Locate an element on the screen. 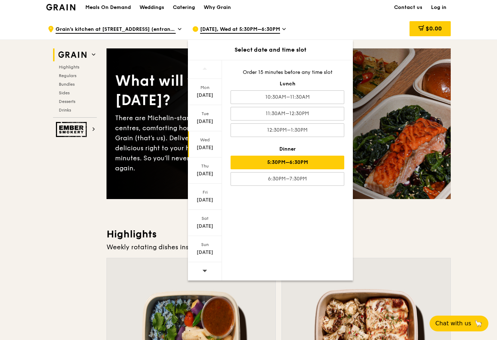 Image resolution: width=497 pixels, height=340 pixels. span: Desserts is located at coordinates (67, 102).